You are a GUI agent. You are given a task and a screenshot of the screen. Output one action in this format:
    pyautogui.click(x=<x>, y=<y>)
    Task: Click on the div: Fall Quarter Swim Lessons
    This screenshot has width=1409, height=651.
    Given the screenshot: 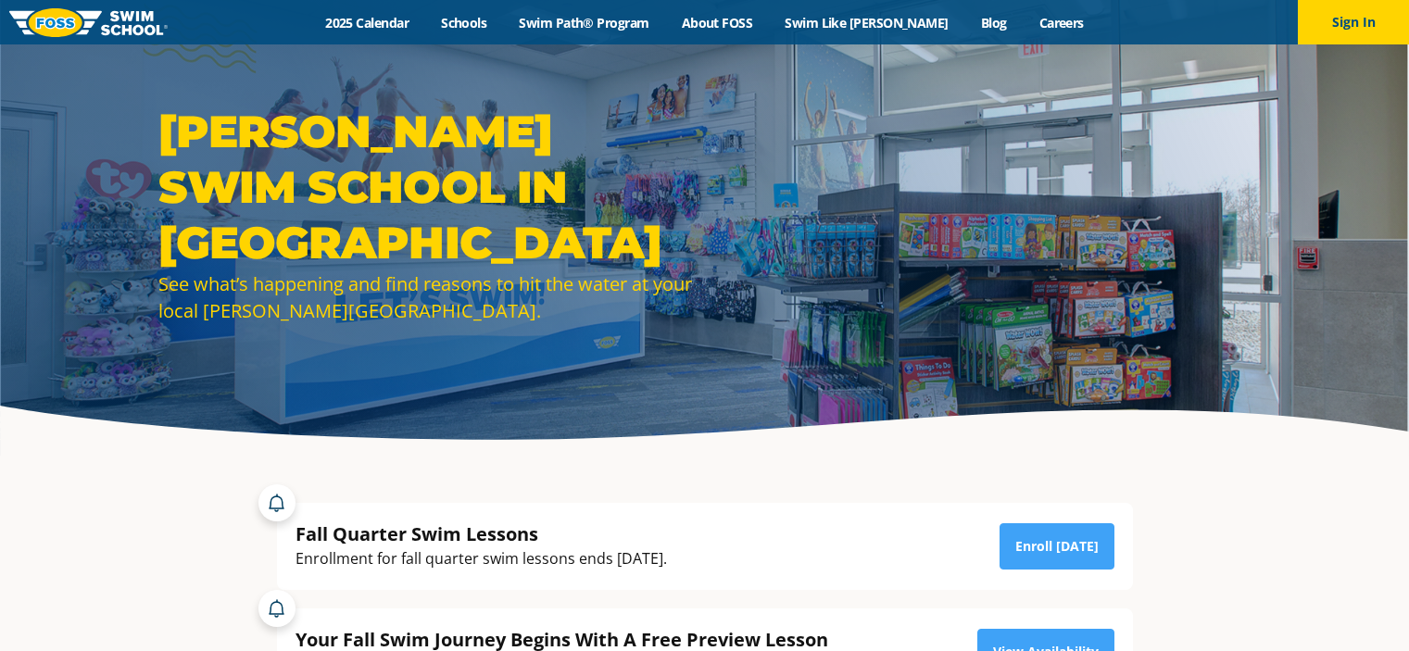 What is the action you would take?
    pyautogui.click(x=481, y=534)
    